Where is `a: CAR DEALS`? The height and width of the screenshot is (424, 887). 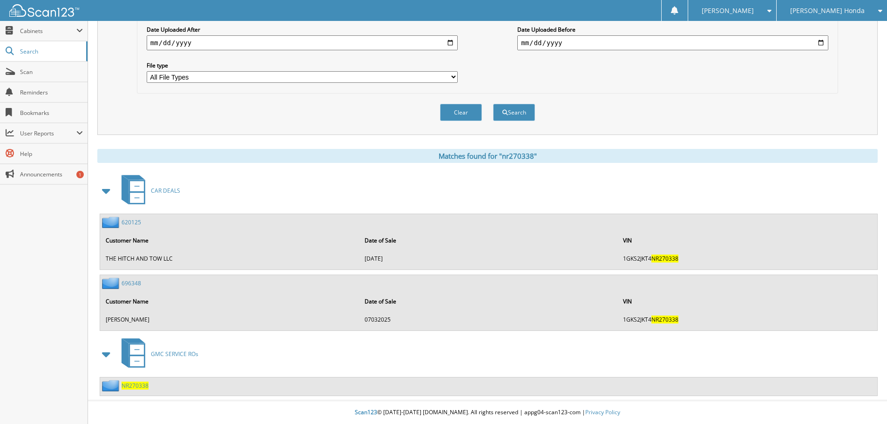
a: CAR DEALS is located at coordinates (148, 190).